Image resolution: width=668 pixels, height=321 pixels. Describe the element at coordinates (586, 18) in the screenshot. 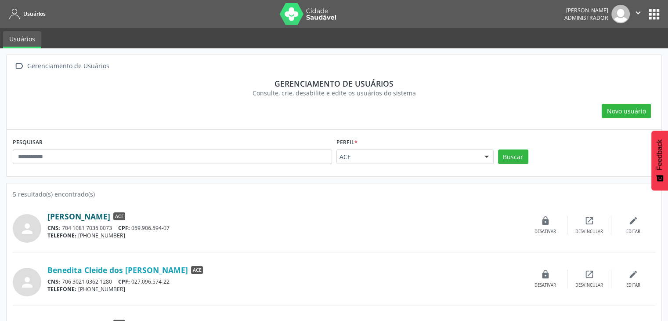

I see `span: Administrador` at that location.